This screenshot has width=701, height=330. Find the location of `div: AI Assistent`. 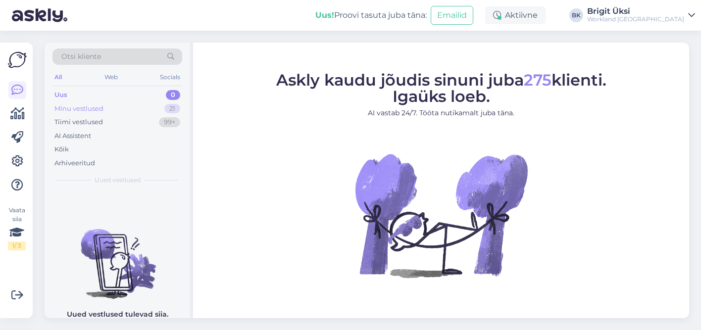

div: AI Assistent is located at coordinates (73, 136).